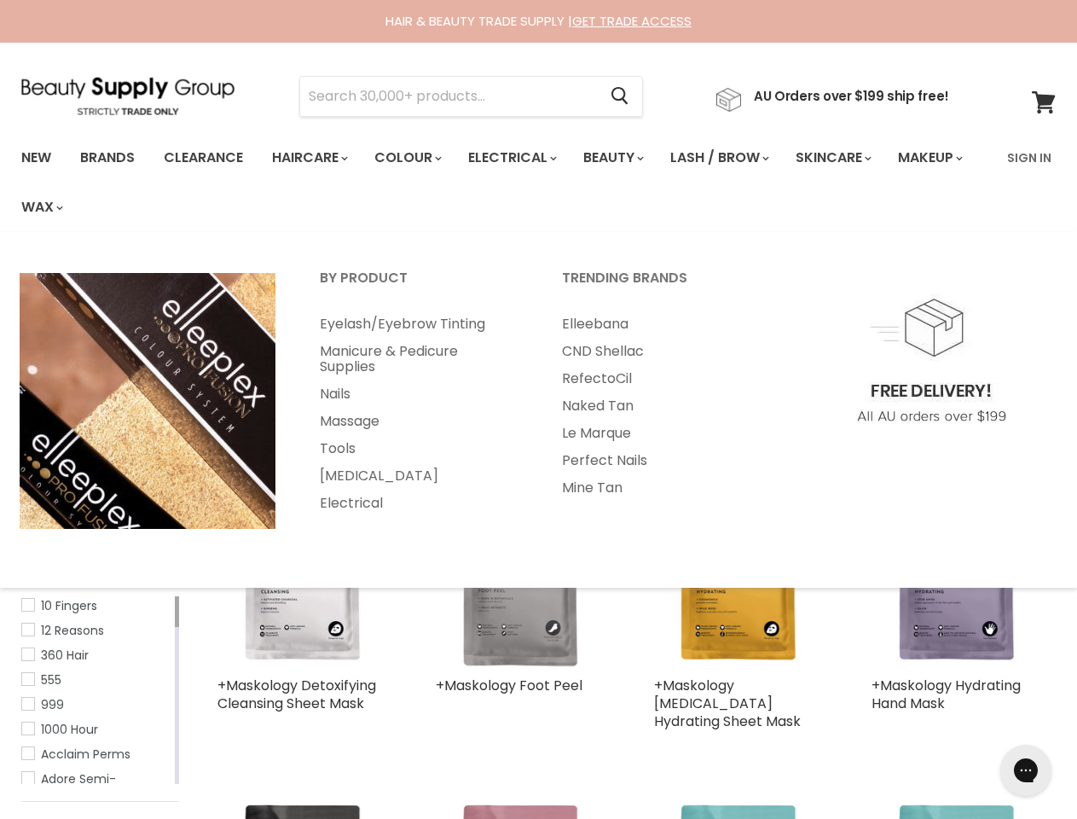  Describe the element at coordinates (51, 680) in the screenshot. I see `span: 555` at that location.